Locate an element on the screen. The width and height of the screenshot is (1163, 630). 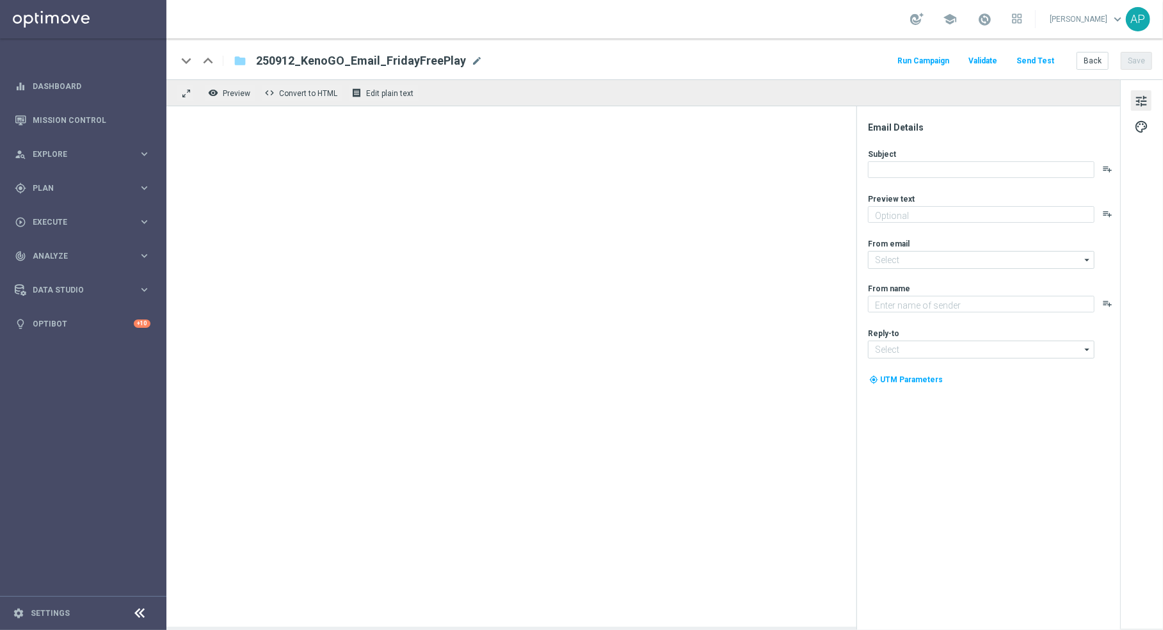
span: Edit plain text is located at coordinates (390, 93).